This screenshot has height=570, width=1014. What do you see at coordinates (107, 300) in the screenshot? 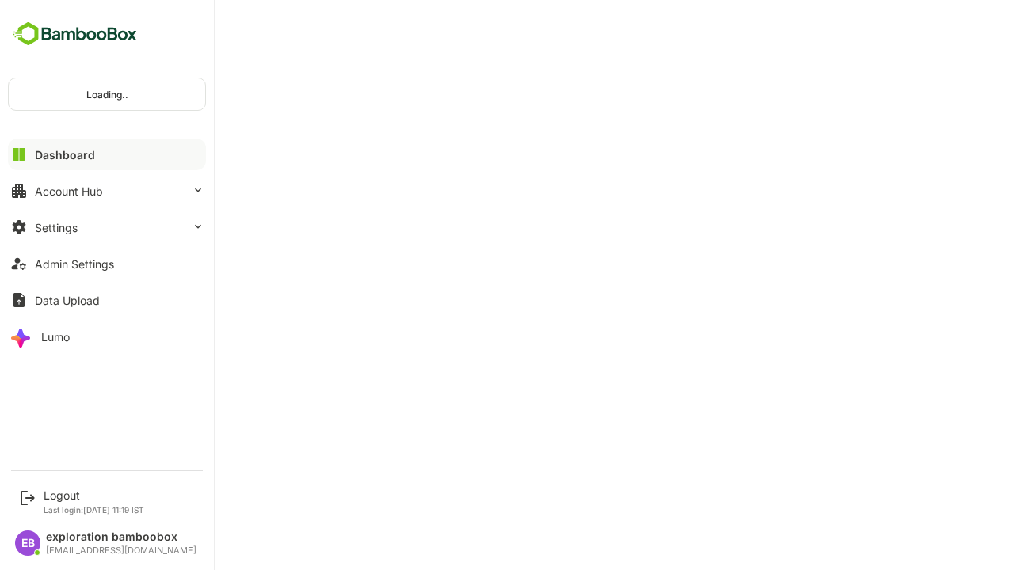
I see `button: Data Upload` at bounding box center [107, 300].